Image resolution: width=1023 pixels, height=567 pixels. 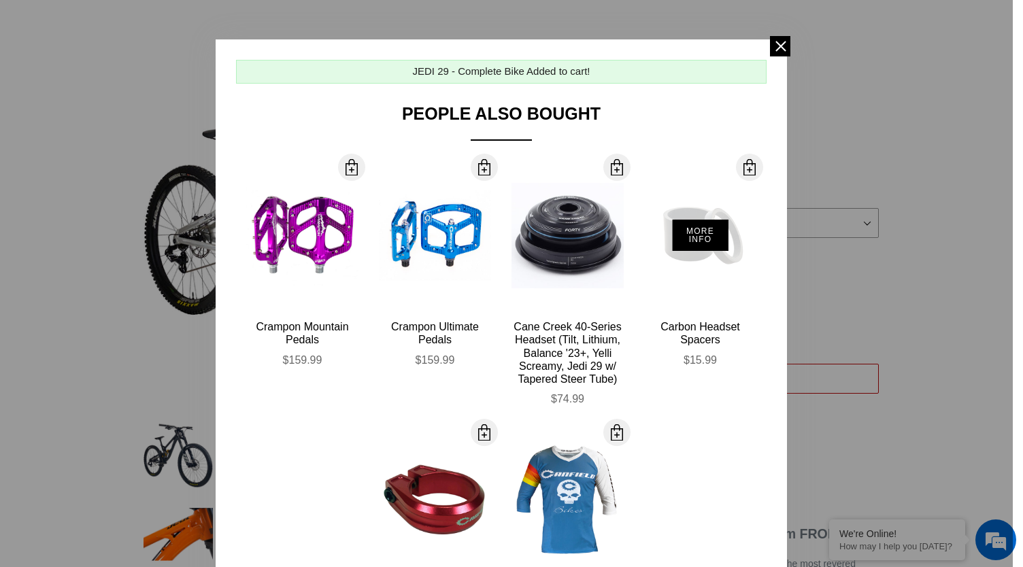 What do you see at coordinates (61, 85) in the screenshot?
I see `img: d_696896380_company_1647369064580_696896380` at bounding box center [61, 85].